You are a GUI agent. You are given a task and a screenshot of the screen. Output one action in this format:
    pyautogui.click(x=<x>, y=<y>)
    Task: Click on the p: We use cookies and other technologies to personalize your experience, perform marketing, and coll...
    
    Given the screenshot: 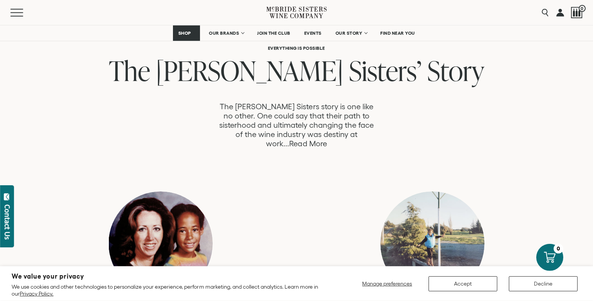 What is the action you would take?
    pyautogui.click(x=170, y=291)
    